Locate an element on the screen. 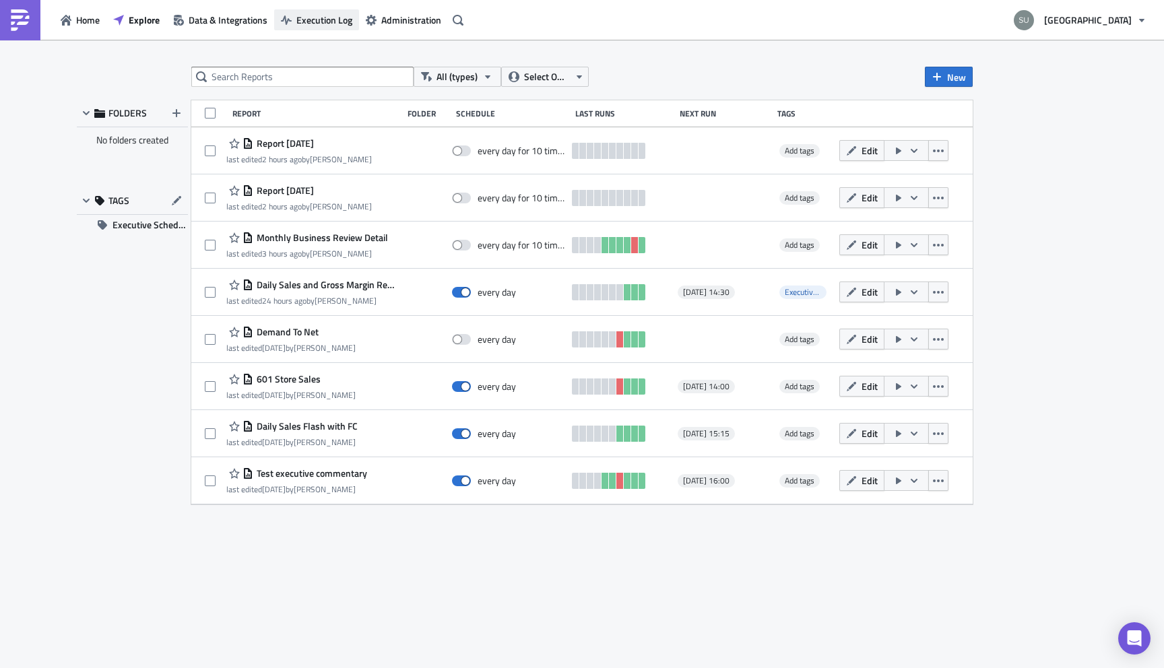 The width and height of the screenshot is (1164, 668). a: Home is located at coordinates (80, 20).